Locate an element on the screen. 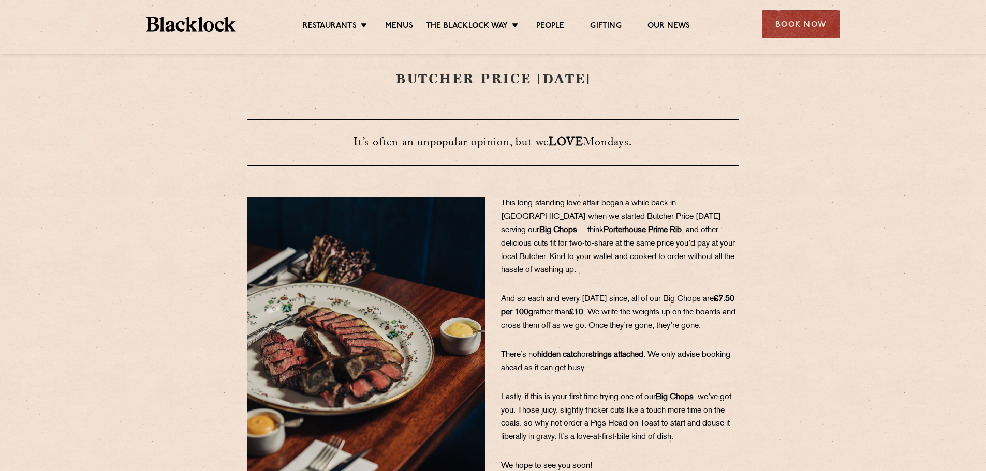 Image resolution: width=986 pixels, height=471 pixels. a: Menus is located at coordinates (399, 27).